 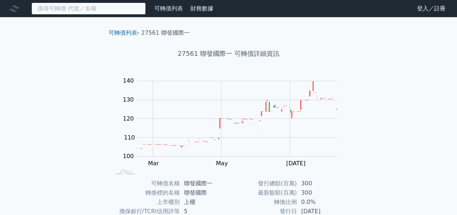 What do you see at coordinates (128, 156) in the screenshot?
I see `tspan: 100` at bounding box center [128, 156].